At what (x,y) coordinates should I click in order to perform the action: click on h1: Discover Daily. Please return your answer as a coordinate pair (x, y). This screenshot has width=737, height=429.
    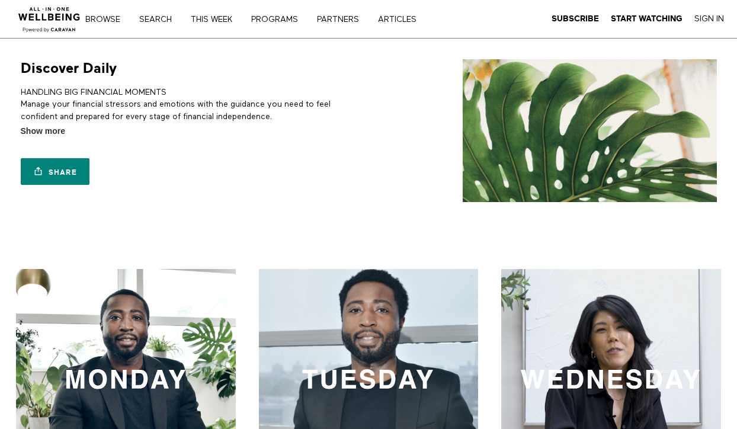
    Looking at the image, I should click on (69, 68).